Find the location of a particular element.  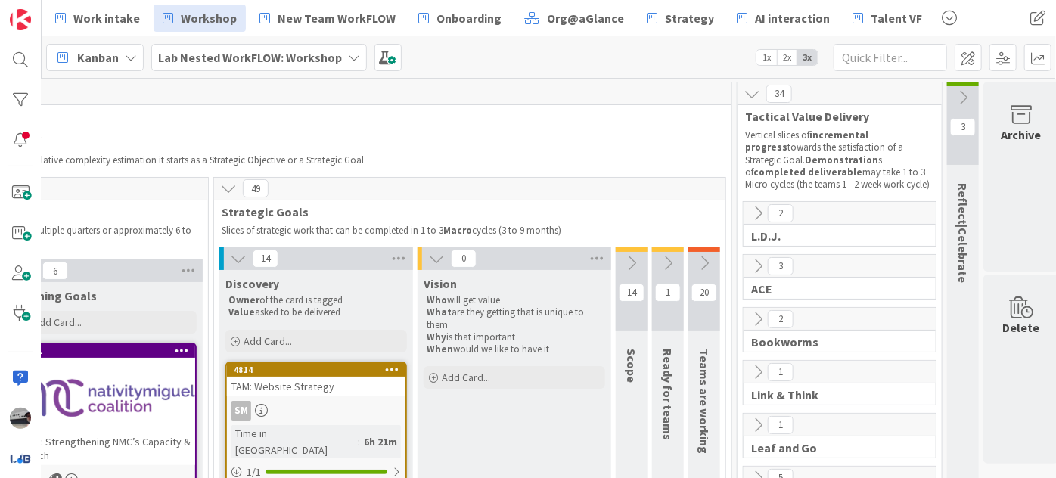

span: 1x is located at coordinates (767, 58).